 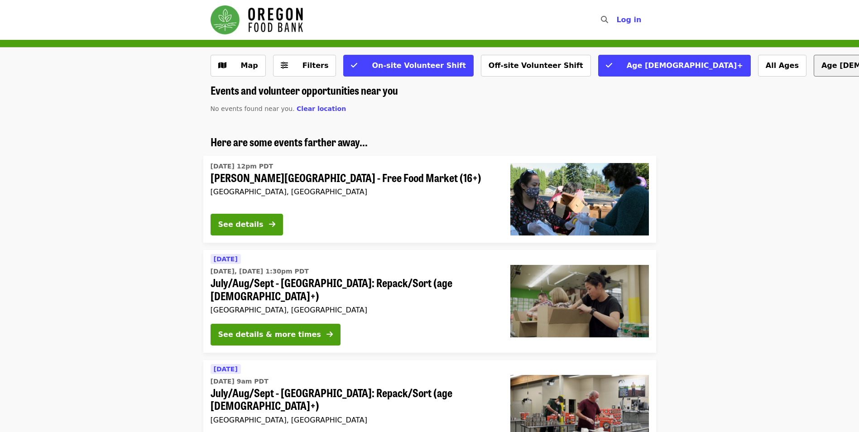 What do you see at coordinates (249, 65) in the screenshot?
I see `span: Map` at bounding box center [249, 65].